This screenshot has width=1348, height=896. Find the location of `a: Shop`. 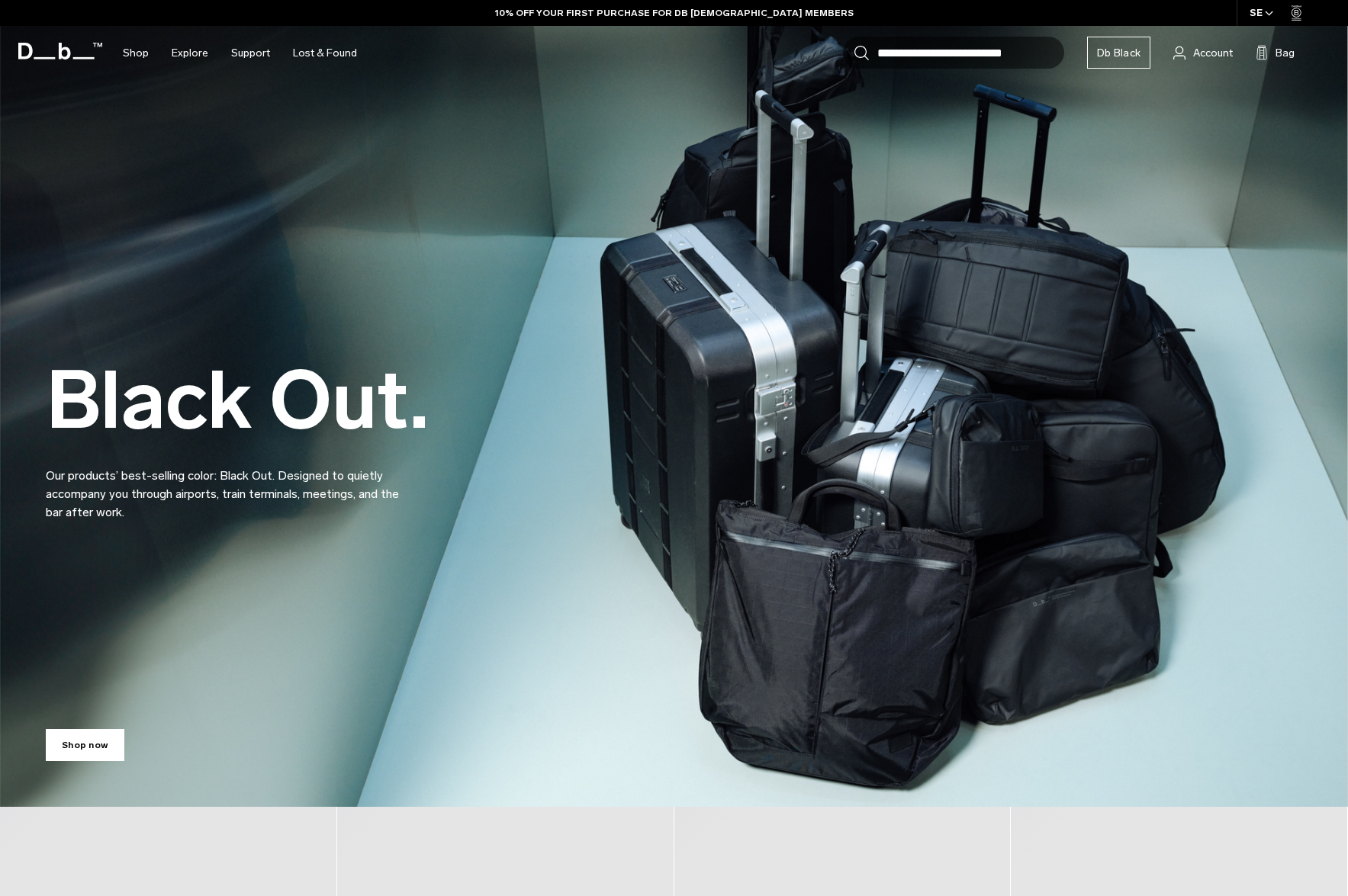

a: Shop is located at coordinates (135, 53).